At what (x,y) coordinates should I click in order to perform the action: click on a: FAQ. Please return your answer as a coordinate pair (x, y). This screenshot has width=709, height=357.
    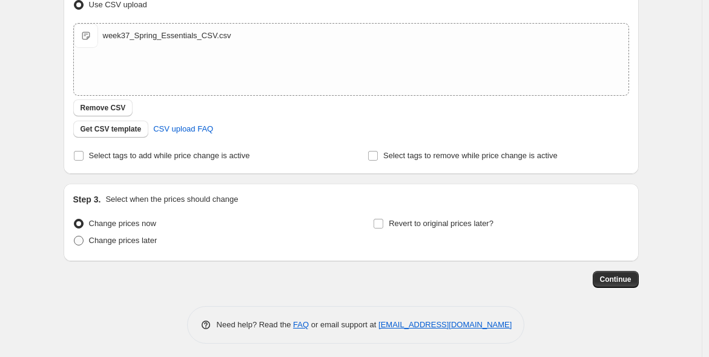
    Looking at the image, I should click on (301, 324).